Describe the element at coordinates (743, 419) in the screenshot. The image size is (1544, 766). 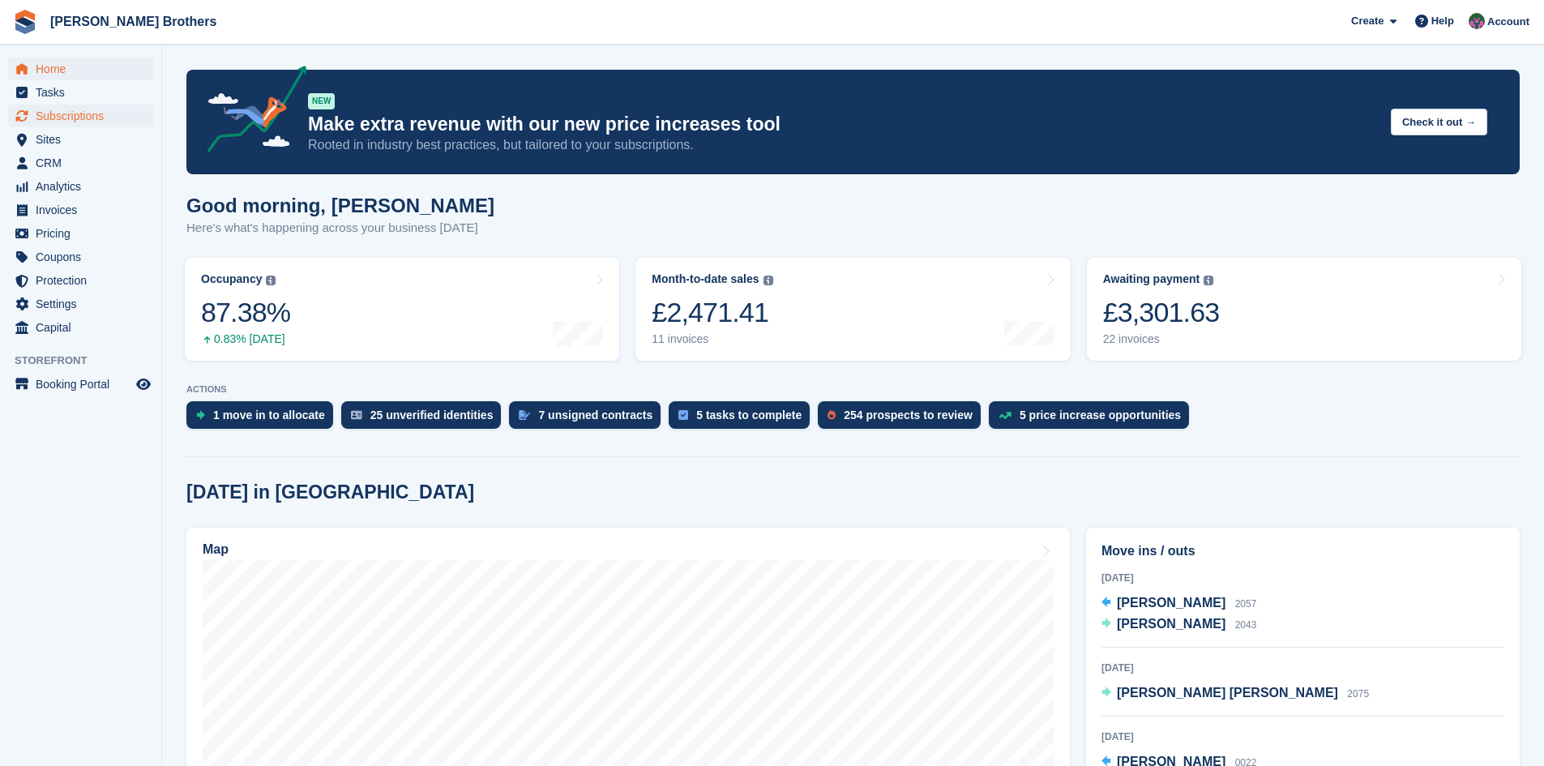
I see `a: 5 tasks to complete` at that location.